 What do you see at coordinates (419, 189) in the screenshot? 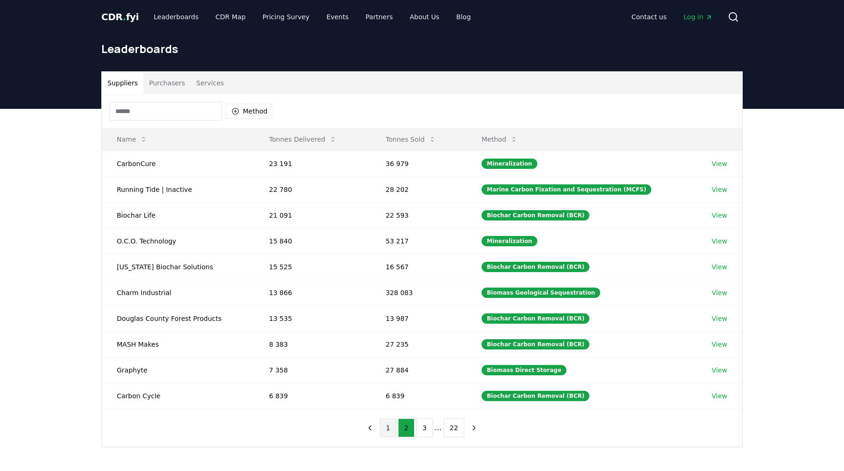
I see `td: 28 202` at bounding box center [419, 189].